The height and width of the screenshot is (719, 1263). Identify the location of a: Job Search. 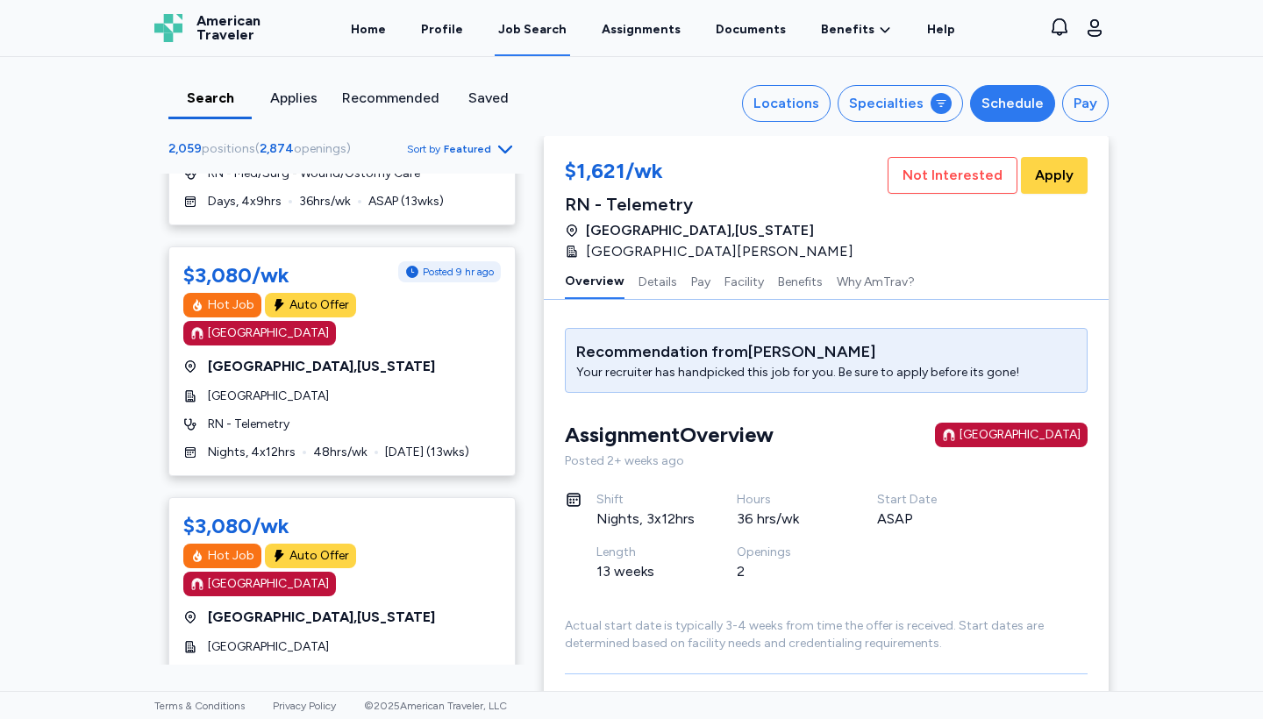
(532, 29).